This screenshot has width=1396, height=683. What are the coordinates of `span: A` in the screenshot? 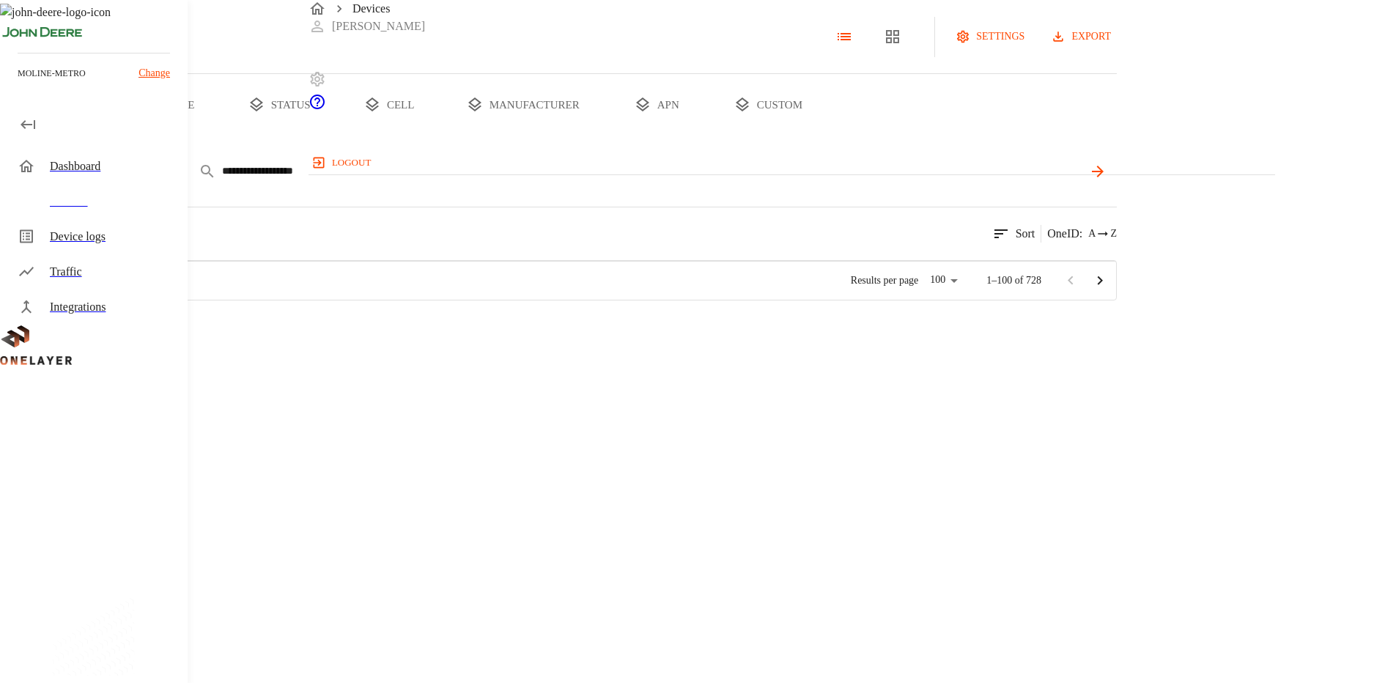 It's located at (1092, 234).